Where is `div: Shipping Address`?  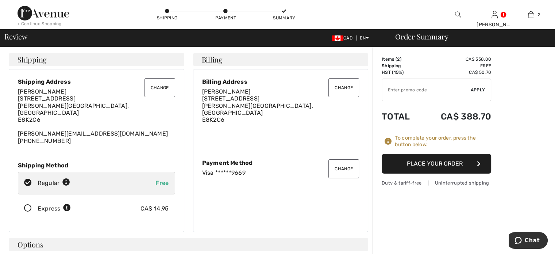 div: Shipping Address is located at coordinates (96, 81).